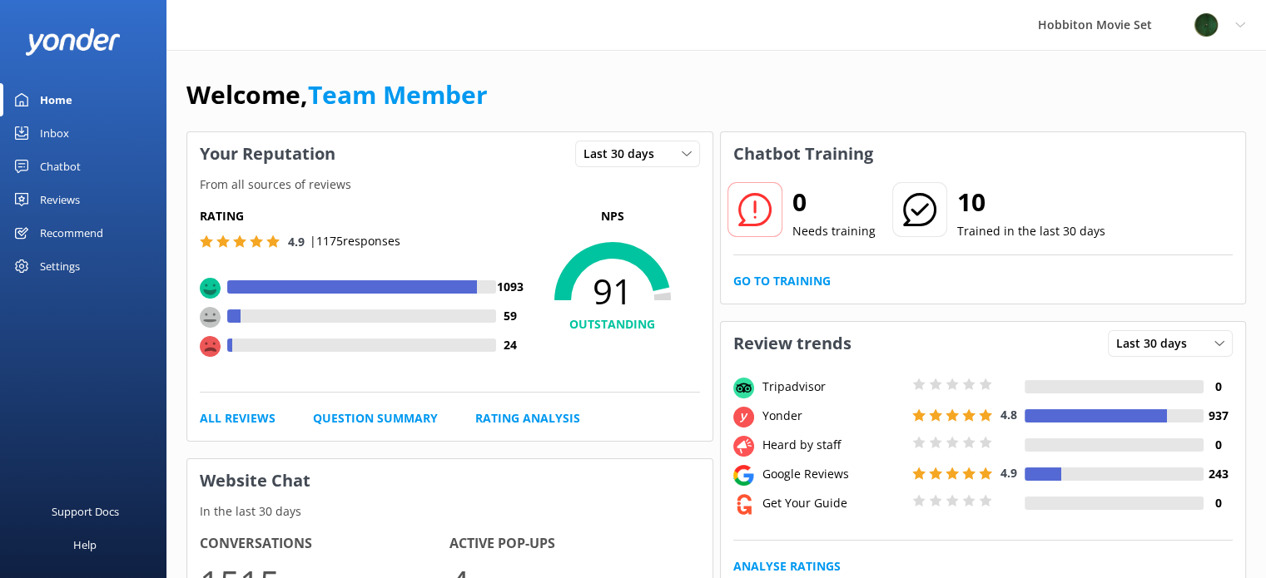 This screenshot has height=578, width=1266. What do you see at coordinates (792, 344) in the screenshot?
I see `h3: Review trends` at bounding box center [792, 344].